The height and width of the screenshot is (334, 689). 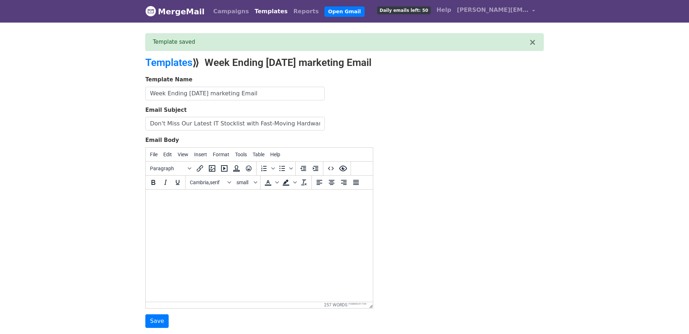 What do you see at coordinates (343, 169) in the screenshot?
I see `button: Preview` at bounding box center [343, 169].